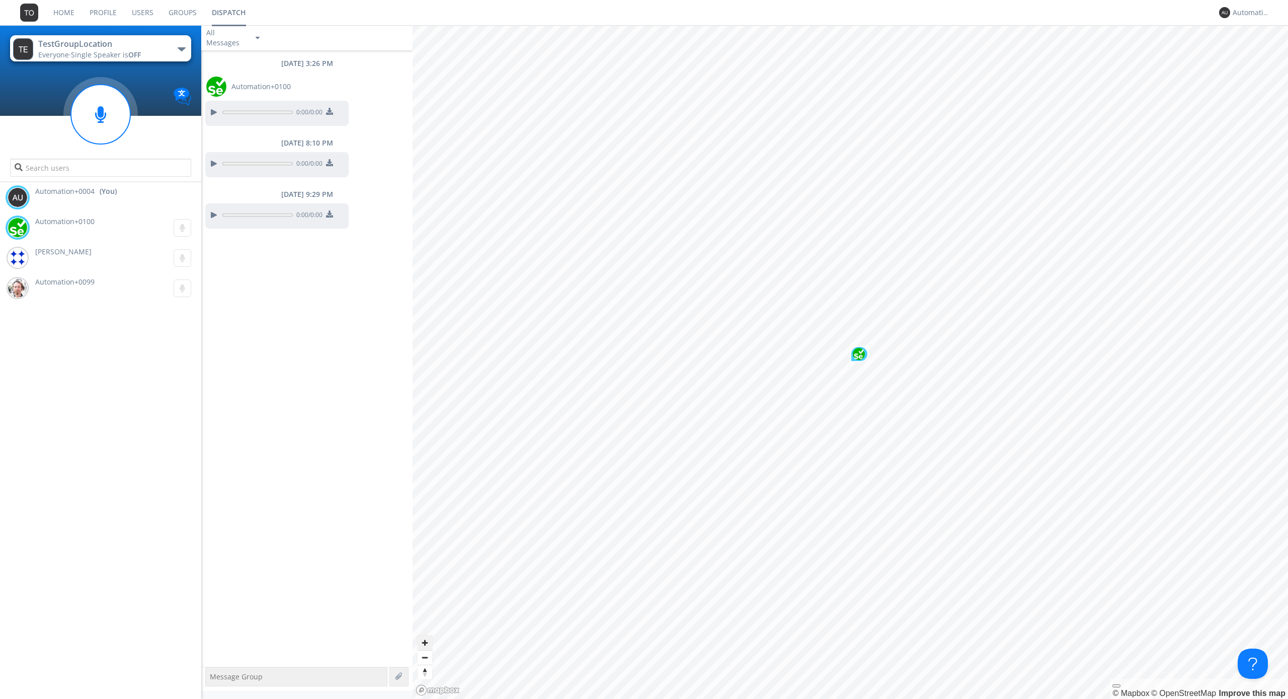  What do you see at coordinates (1184, 693) in the screenshot?
I see `a: OpenStreetMap` at bounding box center [1184, 693].